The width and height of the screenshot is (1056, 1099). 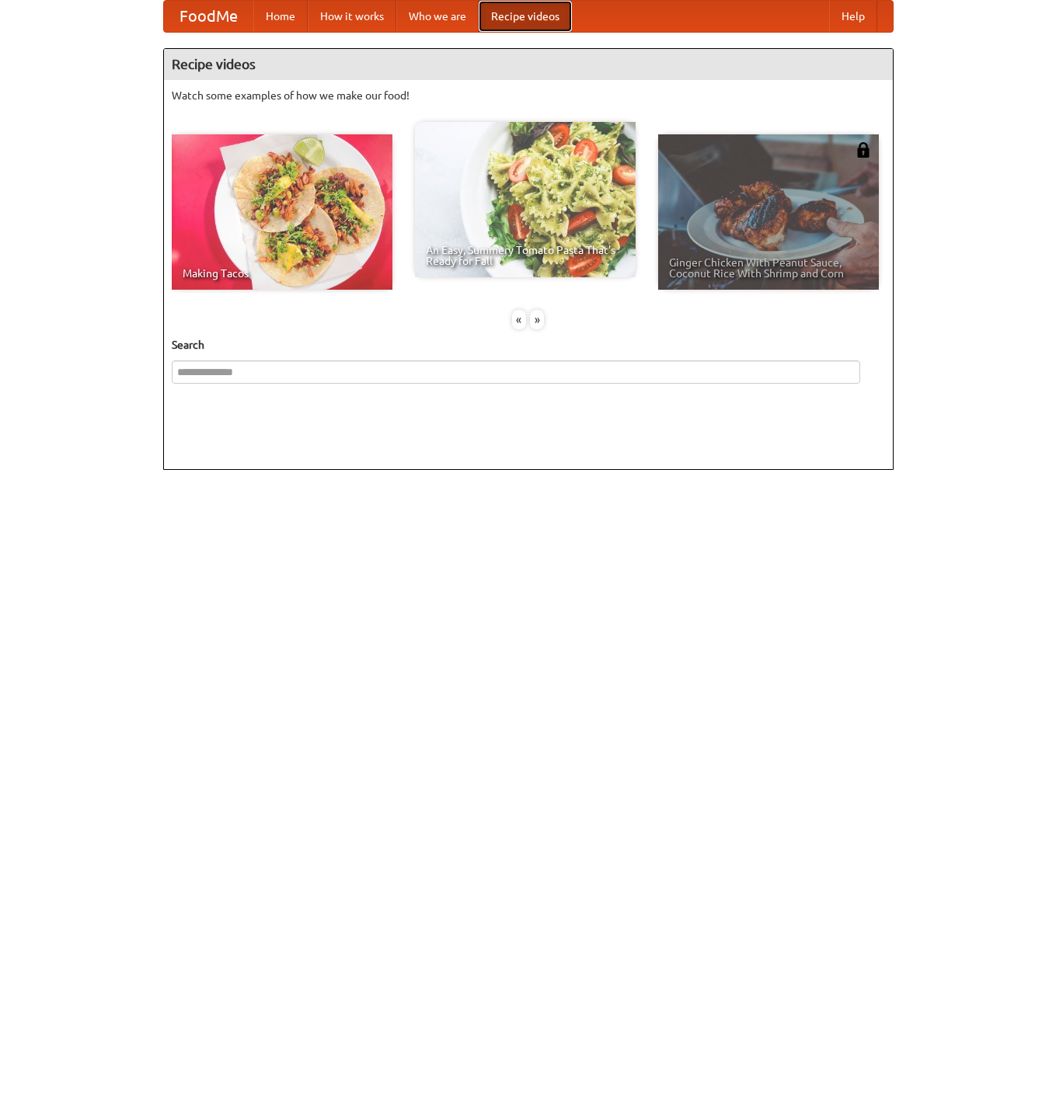 I want to click on img: 483408.png, so click(x=863, y=150).